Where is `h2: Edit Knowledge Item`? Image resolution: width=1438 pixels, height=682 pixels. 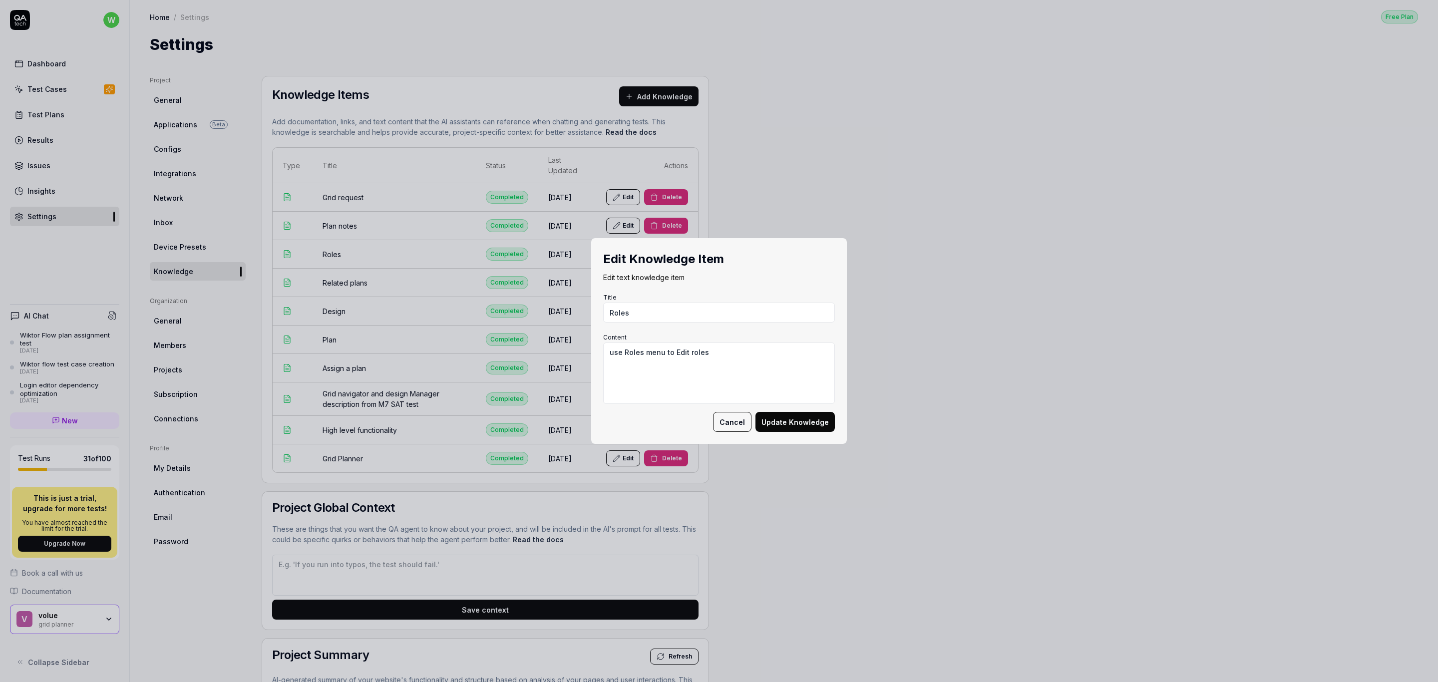
h2: Edit Knowledge Item is located at coordinates (719, 259).